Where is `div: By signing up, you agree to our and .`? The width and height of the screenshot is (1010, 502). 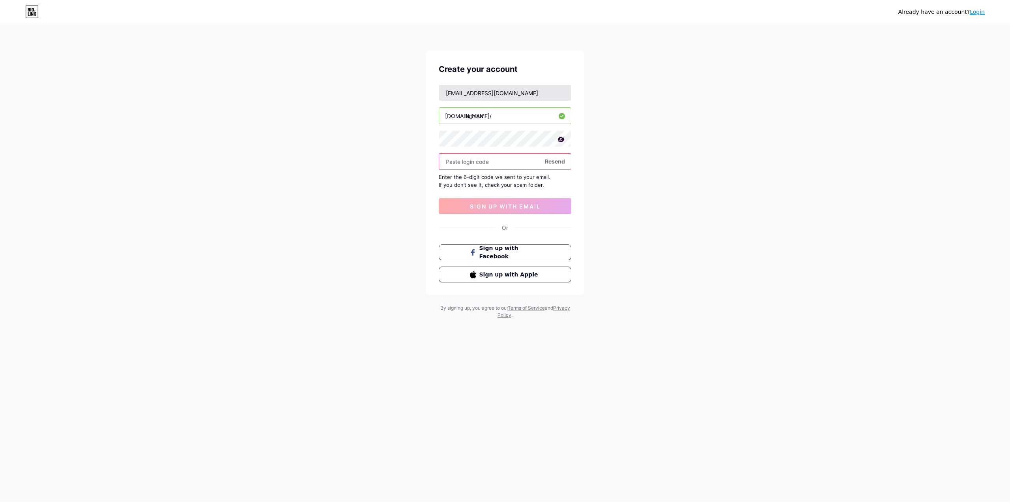
div: By signing up, you agree to our and . is located at coordinates (505, 311).